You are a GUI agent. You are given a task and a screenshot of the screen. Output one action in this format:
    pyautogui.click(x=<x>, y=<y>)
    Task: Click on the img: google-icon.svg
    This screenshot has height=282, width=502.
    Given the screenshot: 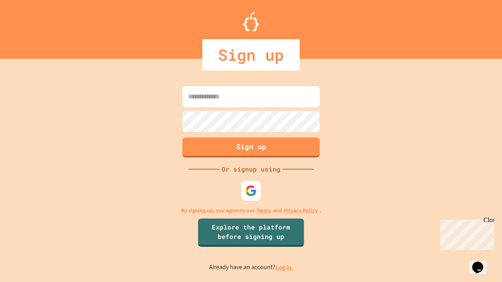 What is the action you would take?
    pyautogui.click(x=251, y=191)
    